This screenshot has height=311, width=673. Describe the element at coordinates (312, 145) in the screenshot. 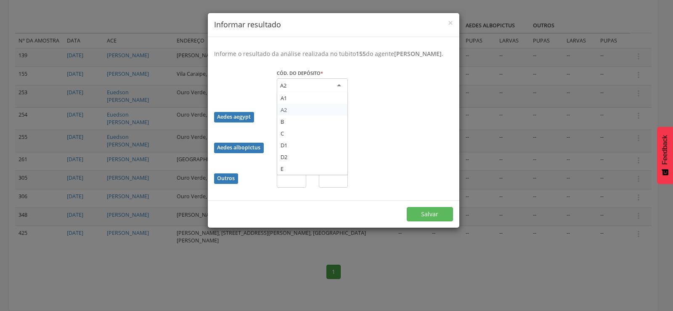

I see `div: D1` at that location.